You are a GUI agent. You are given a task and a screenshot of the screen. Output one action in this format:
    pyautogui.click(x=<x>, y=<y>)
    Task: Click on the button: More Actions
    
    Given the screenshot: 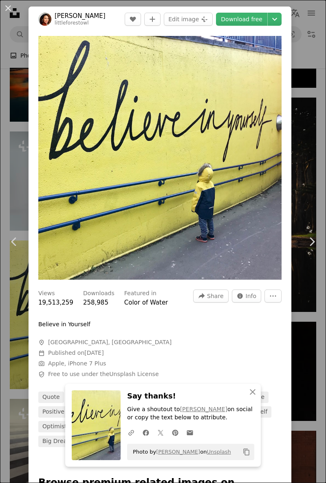 What is the action you would take?
    pyautogui.click(x=273, y=296)
    